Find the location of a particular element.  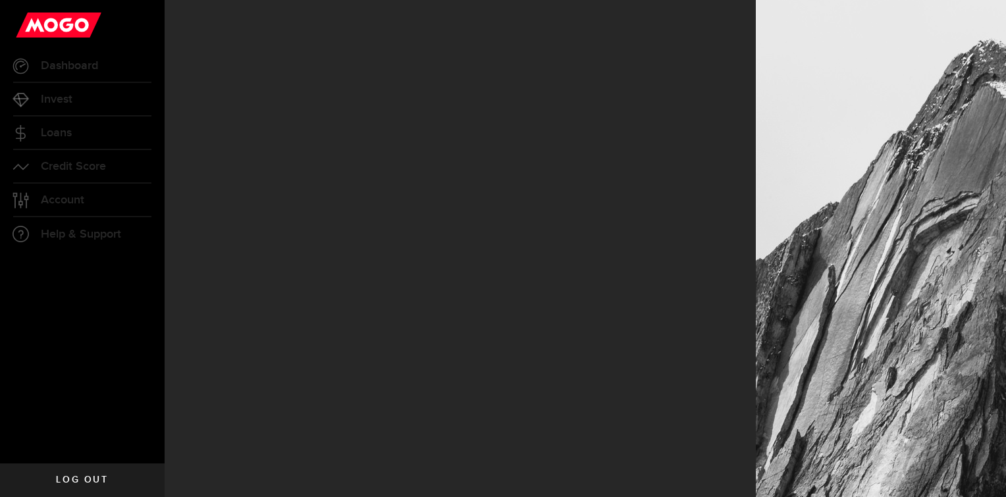

span: Credit Score is located at coordinates (73, 167).